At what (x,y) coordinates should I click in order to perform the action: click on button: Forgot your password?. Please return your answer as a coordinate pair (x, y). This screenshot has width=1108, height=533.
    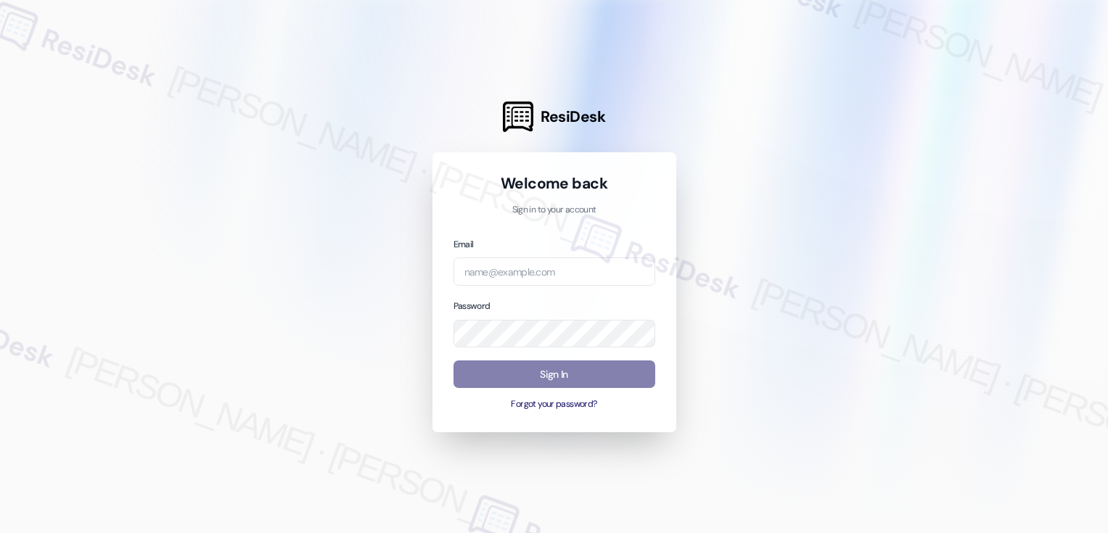
    Looking at the image, I should click on (554, 405).